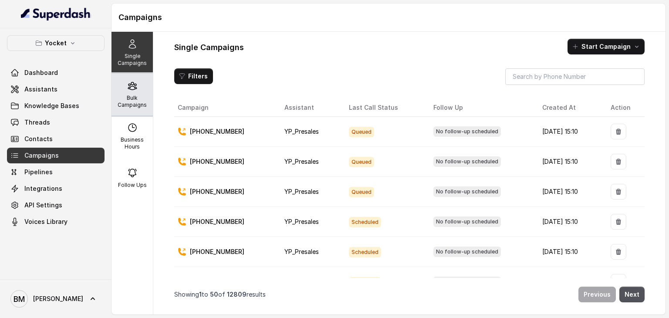  I want to click on a: Pipelines, so click(56, 172).